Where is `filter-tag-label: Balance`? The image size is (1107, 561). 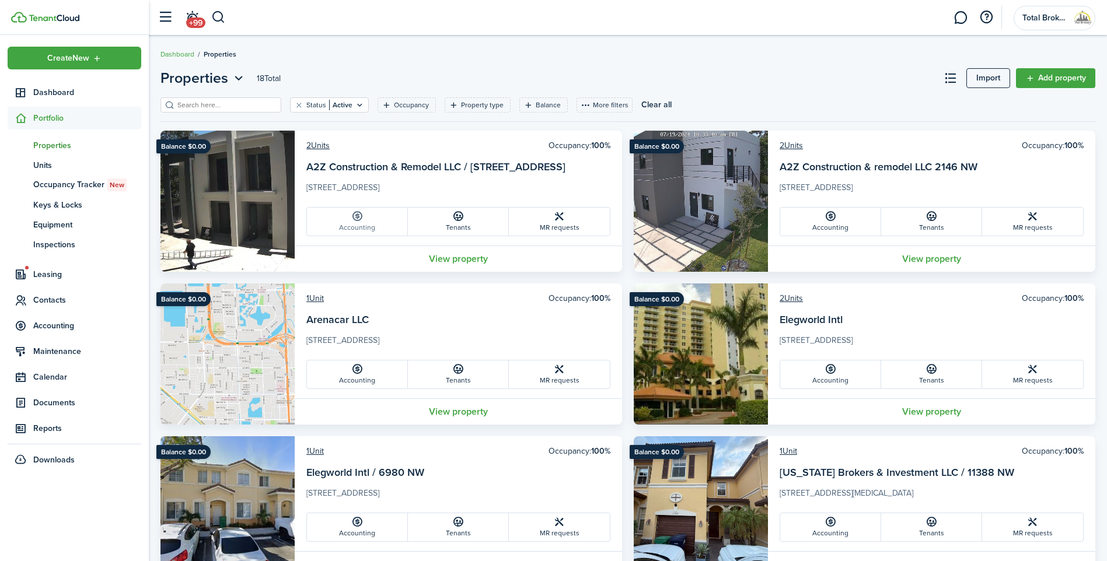 filter-tag-label: Balance is located at coordinates (548, 105).